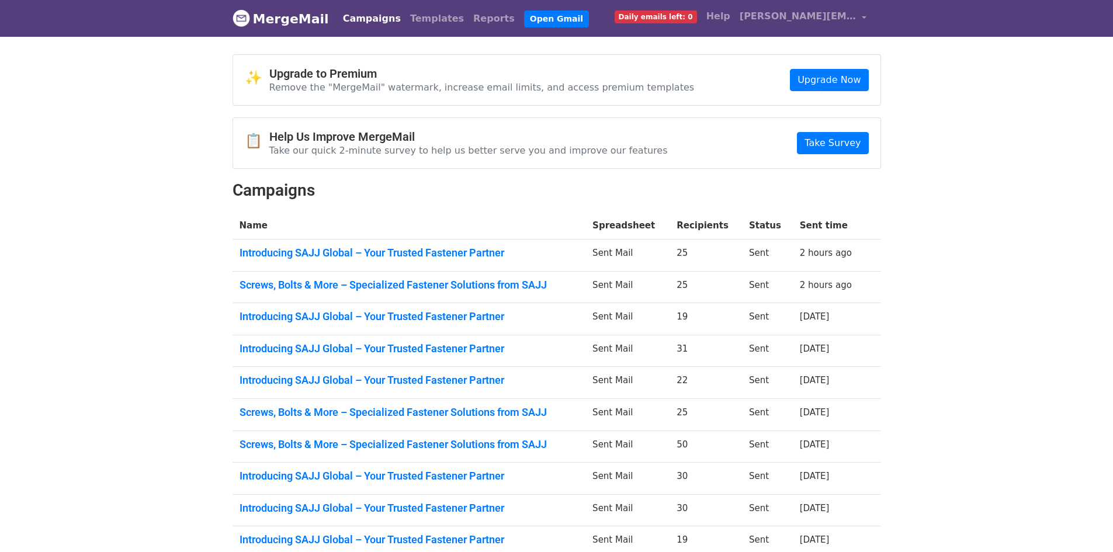  What do you see at coordinates (829, 80) in the screenshot?
I see `a: Upgrade Now` at bounding box center [829, 80].